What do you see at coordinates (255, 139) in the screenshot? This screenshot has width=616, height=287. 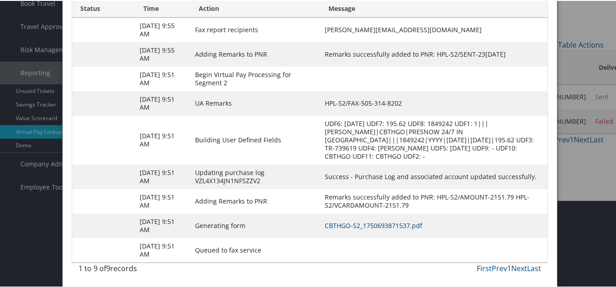 I see `td: Building User Defined Fields` at bounding box center [255, 139].